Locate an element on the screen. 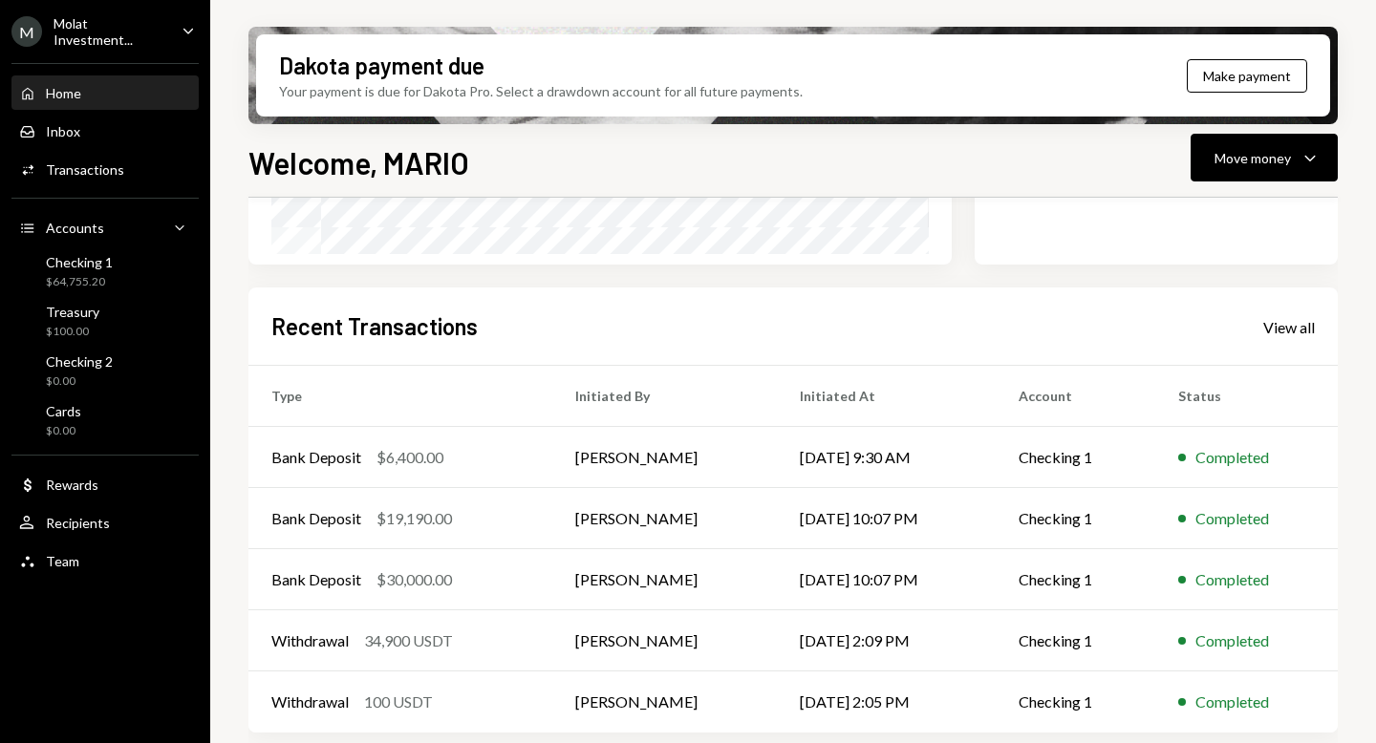 The image size is (1376, 743). div: Inbox is located at coordinates (63, 131).